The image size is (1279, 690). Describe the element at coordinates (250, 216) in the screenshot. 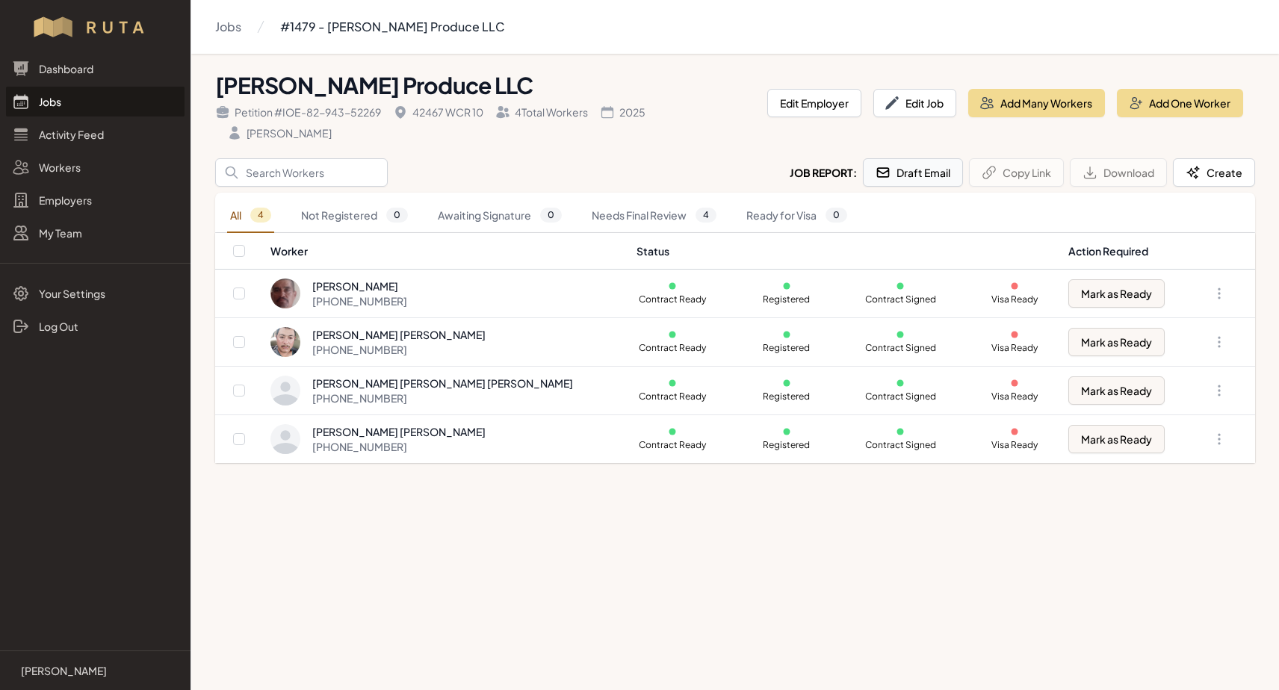

I see `a: All` at that location.